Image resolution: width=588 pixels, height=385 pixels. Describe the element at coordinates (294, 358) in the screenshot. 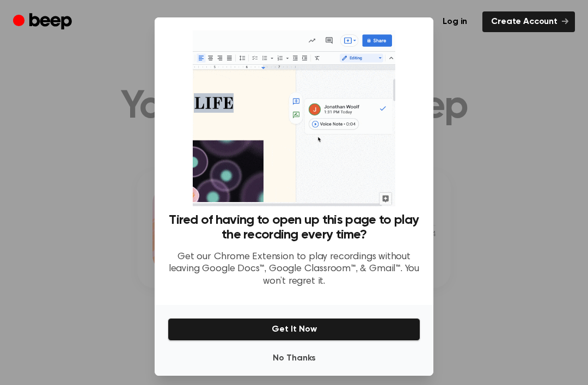

I see `button: No Thanks` at that location.